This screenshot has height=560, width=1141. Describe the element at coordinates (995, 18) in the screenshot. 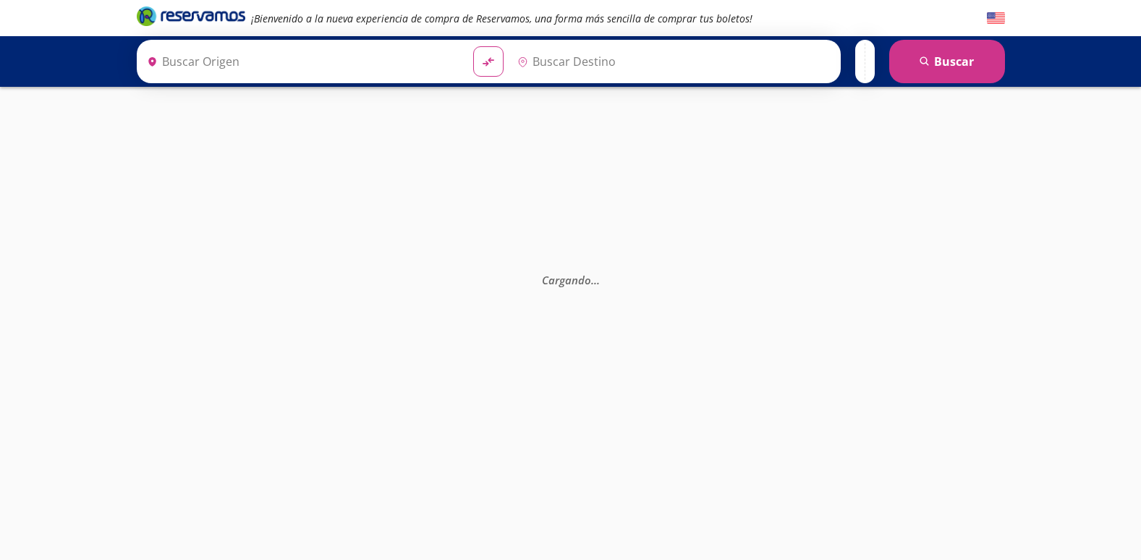

I see `button: English` at that location.